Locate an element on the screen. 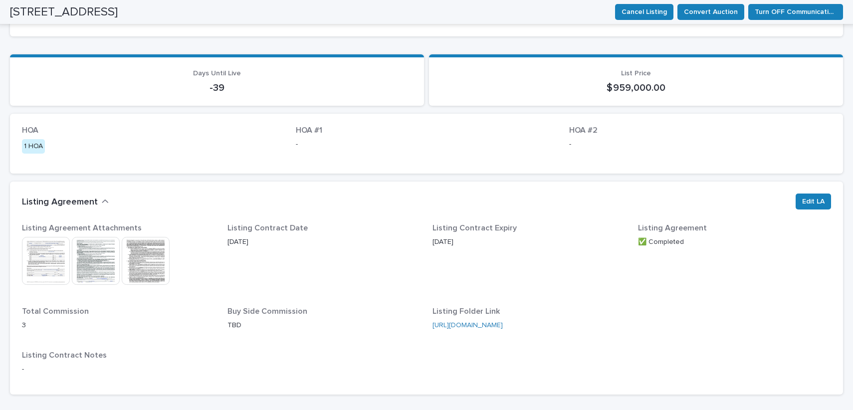  span: Listing Agreement is located at coordinates (672, 228).